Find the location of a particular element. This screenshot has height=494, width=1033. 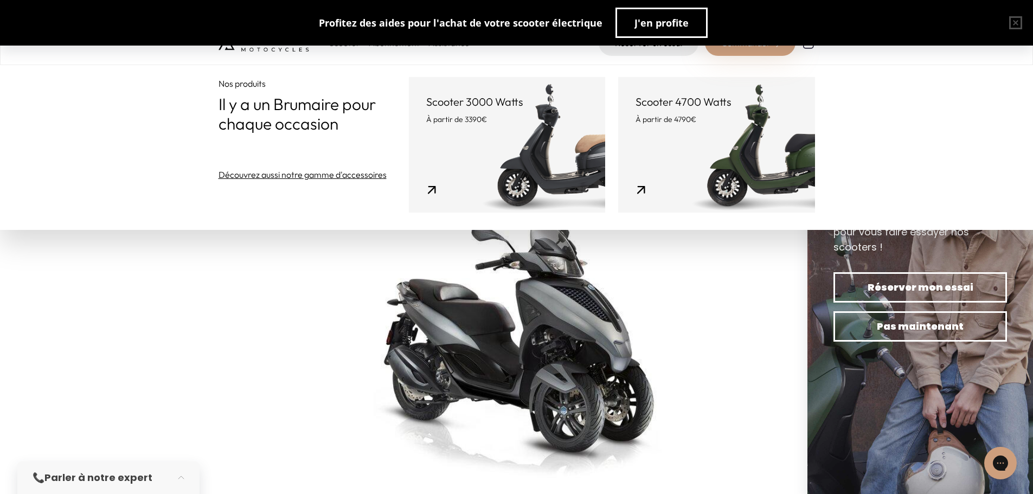

p: Scooter 4700 Watts is located at coordinates (717, 102).